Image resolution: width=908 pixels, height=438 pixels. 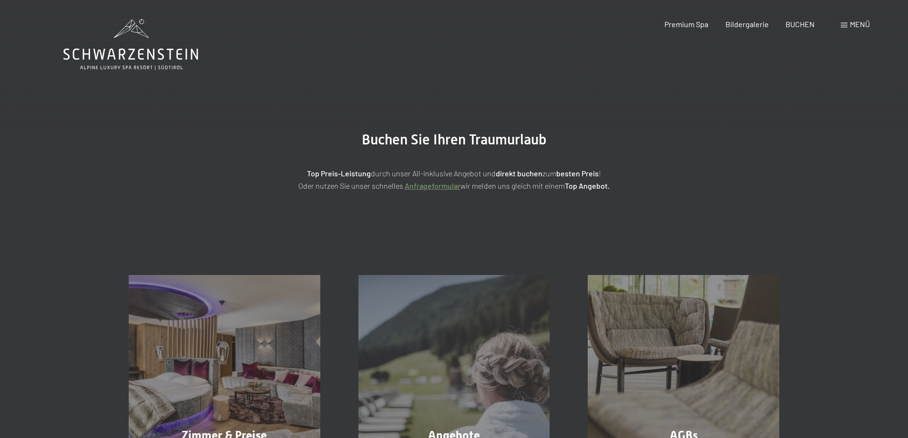 I want to click on strong: Top Preis-Leistung, so click(x=339, y=173).